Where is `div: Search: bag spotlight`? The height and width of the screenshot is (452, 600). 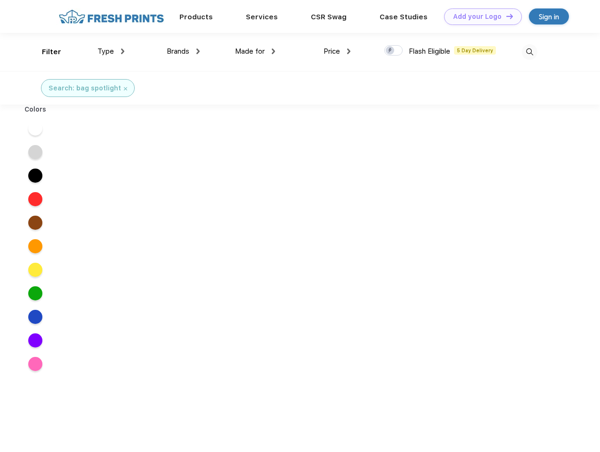 div: Search: bag spotlight is located at coordinates (85, 88).